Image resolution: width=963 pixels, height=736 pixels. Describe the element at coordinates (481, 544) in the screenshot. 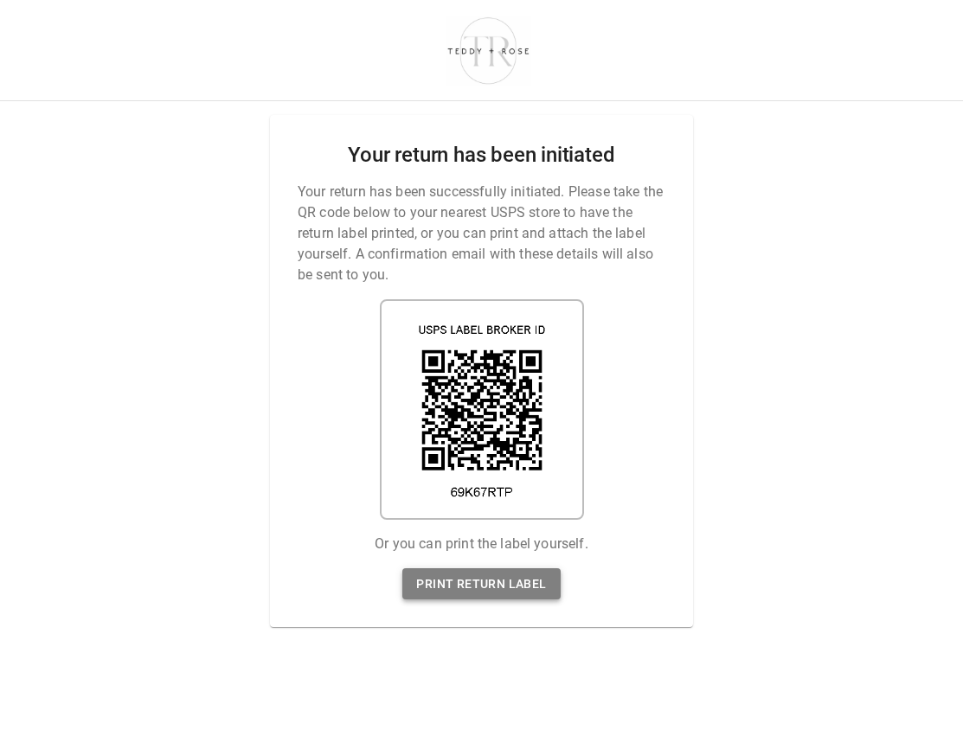

I see `p: Or you can print the label yourself.` at that location.